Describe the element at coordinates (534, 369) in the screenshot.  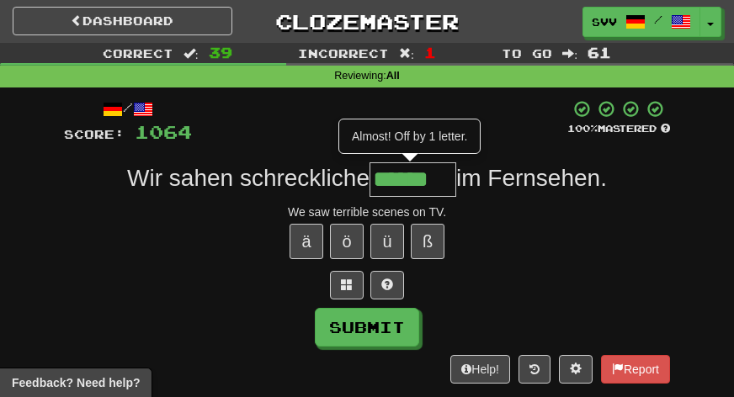
I see `button: Round history (alt+y)` at that location.